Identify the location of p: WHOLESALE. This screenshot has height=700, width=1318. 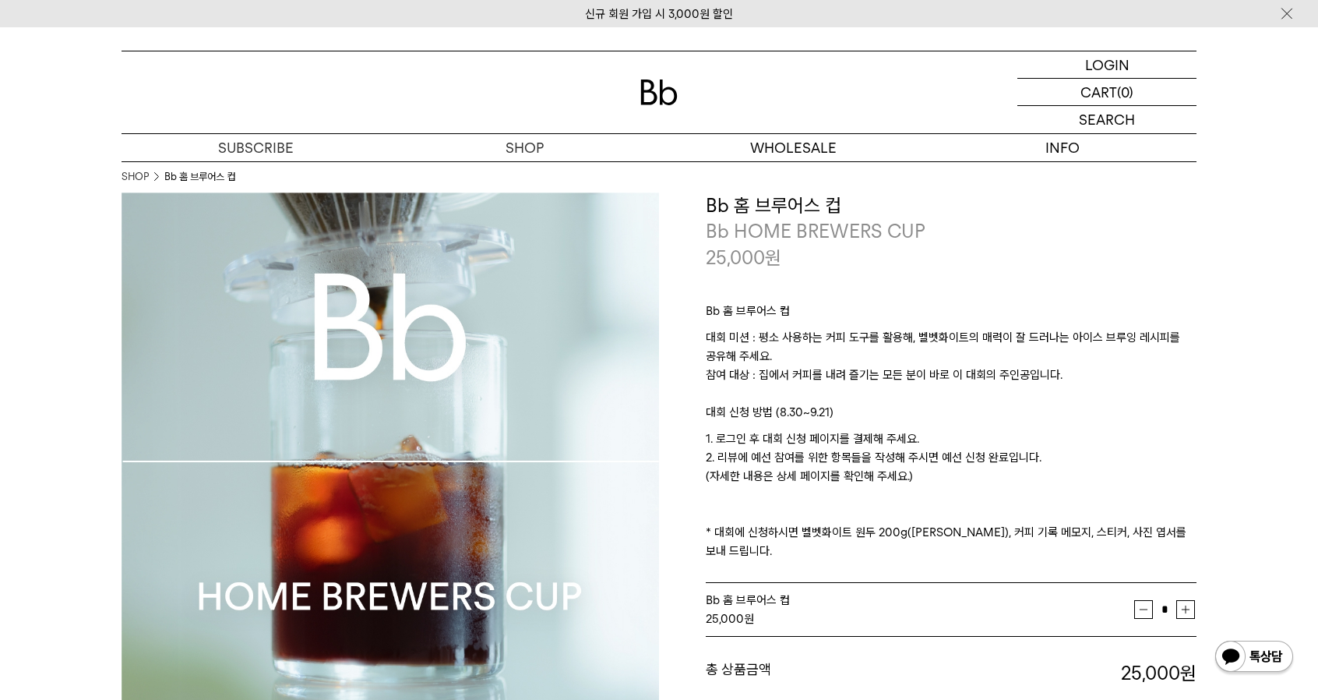
(793, 147).